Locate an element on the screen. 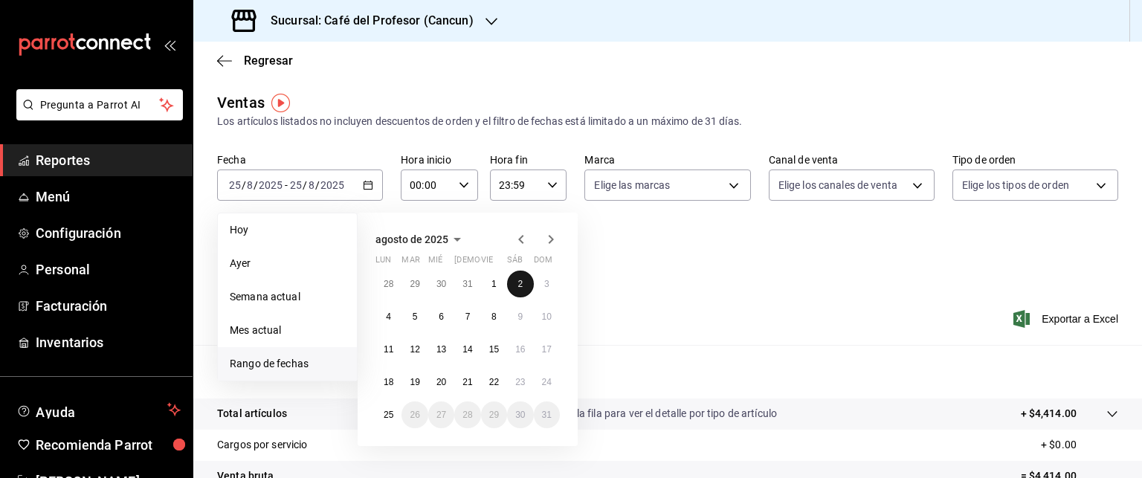 The height and width of the screenshot is (478, 1142). span: Mes actual is located at coordinates (287, 330).